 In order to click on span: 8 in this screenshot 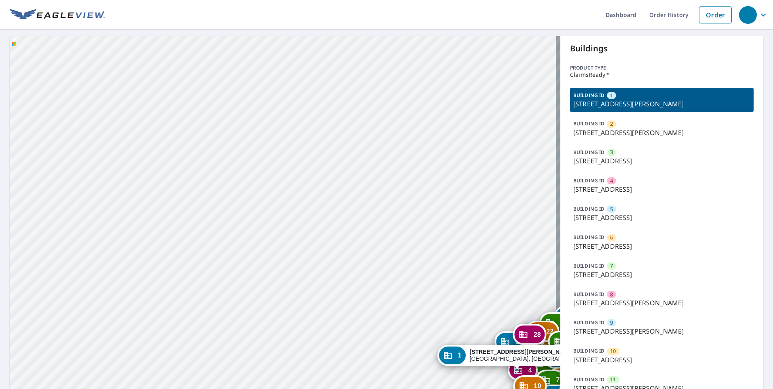, I will do `click(611, 294)`.